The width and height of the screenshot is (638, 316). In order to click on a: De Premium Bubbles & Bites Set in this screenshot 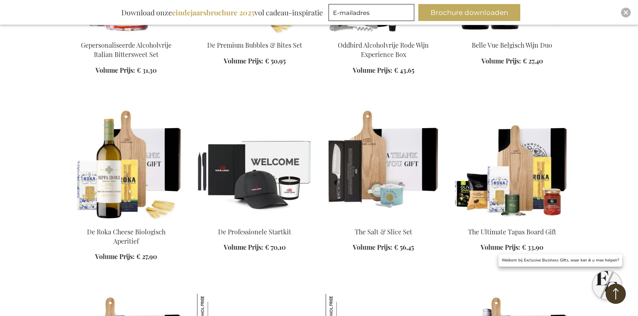, I will do `click(254, 45)`.